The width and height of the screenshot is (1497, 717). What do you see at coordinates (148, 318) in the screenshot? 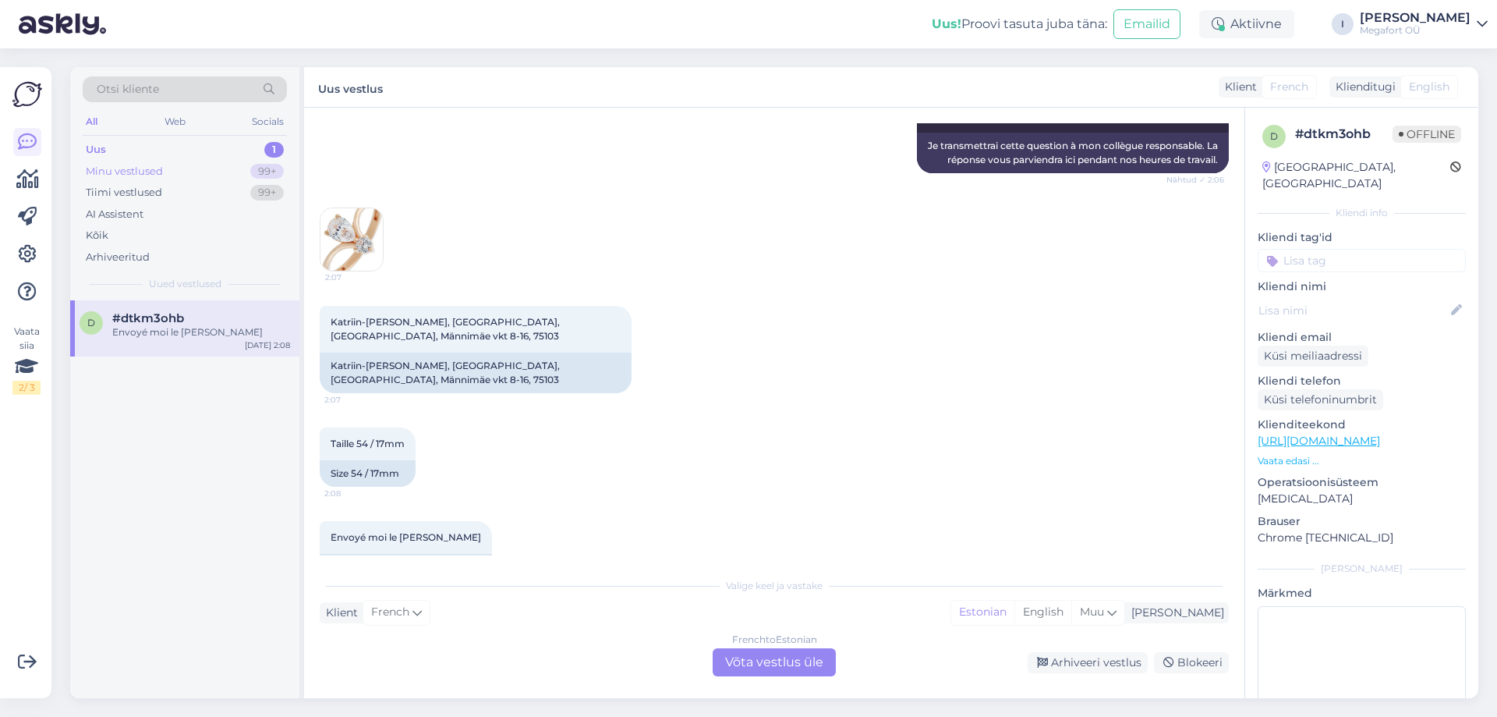
I see `span: #dtkm3ohb` at bounding box center [148, 318].